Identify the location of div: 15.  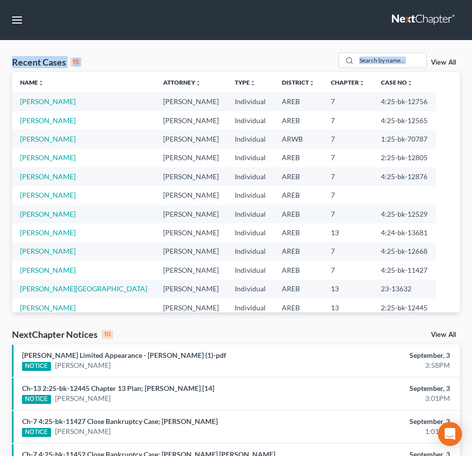
(76, 62).